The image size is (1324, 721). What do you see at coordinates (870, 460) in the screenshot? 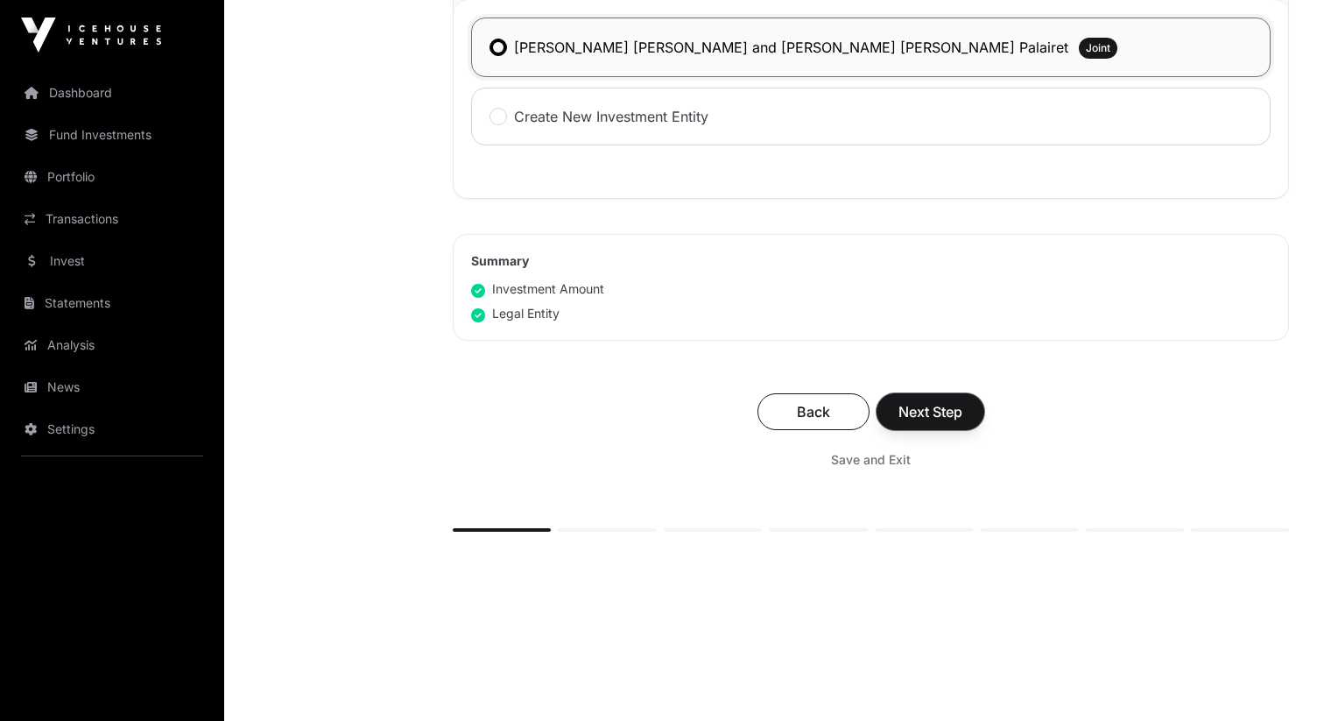
I see `button: Save and Exit` at bounding box center [870, 460].